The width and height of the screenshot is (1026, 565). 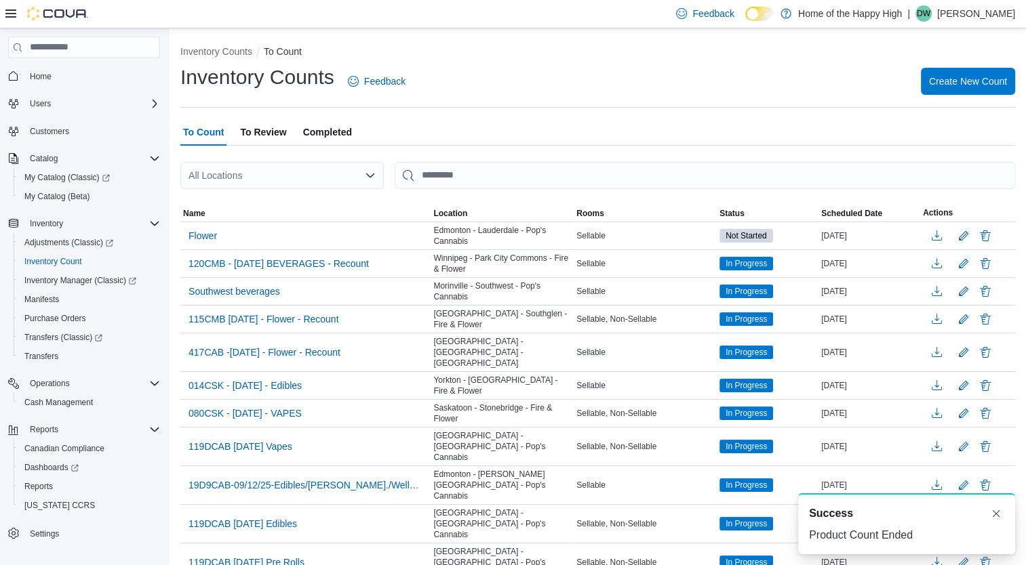 I want to click on span: Scheduled Date, so click(x=852, y=214).